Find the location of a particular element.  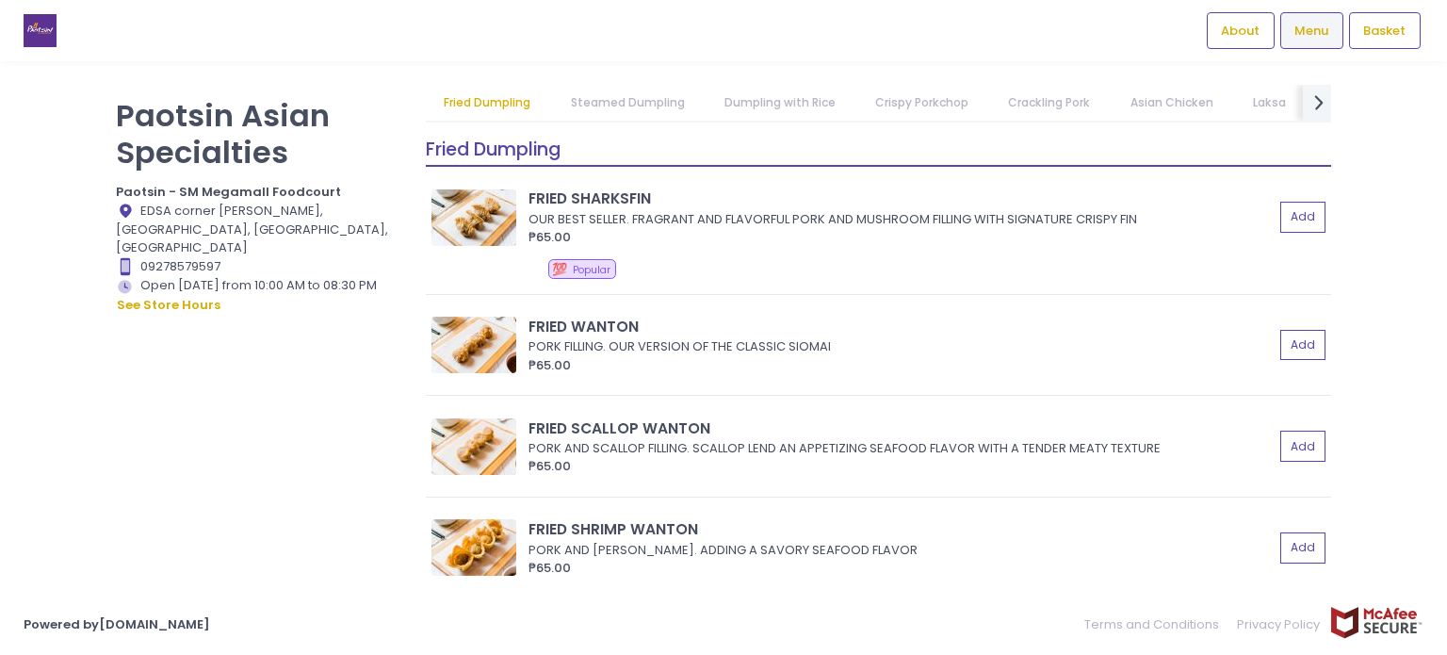

a: About is located at coordinates (1240, 30).